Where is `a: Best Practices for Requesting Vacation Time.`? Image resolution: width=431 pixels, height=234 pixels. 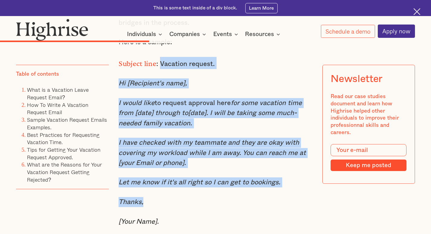
a: Best Practices for Requesting Vacation Time. is located at coordinates (63, 138).